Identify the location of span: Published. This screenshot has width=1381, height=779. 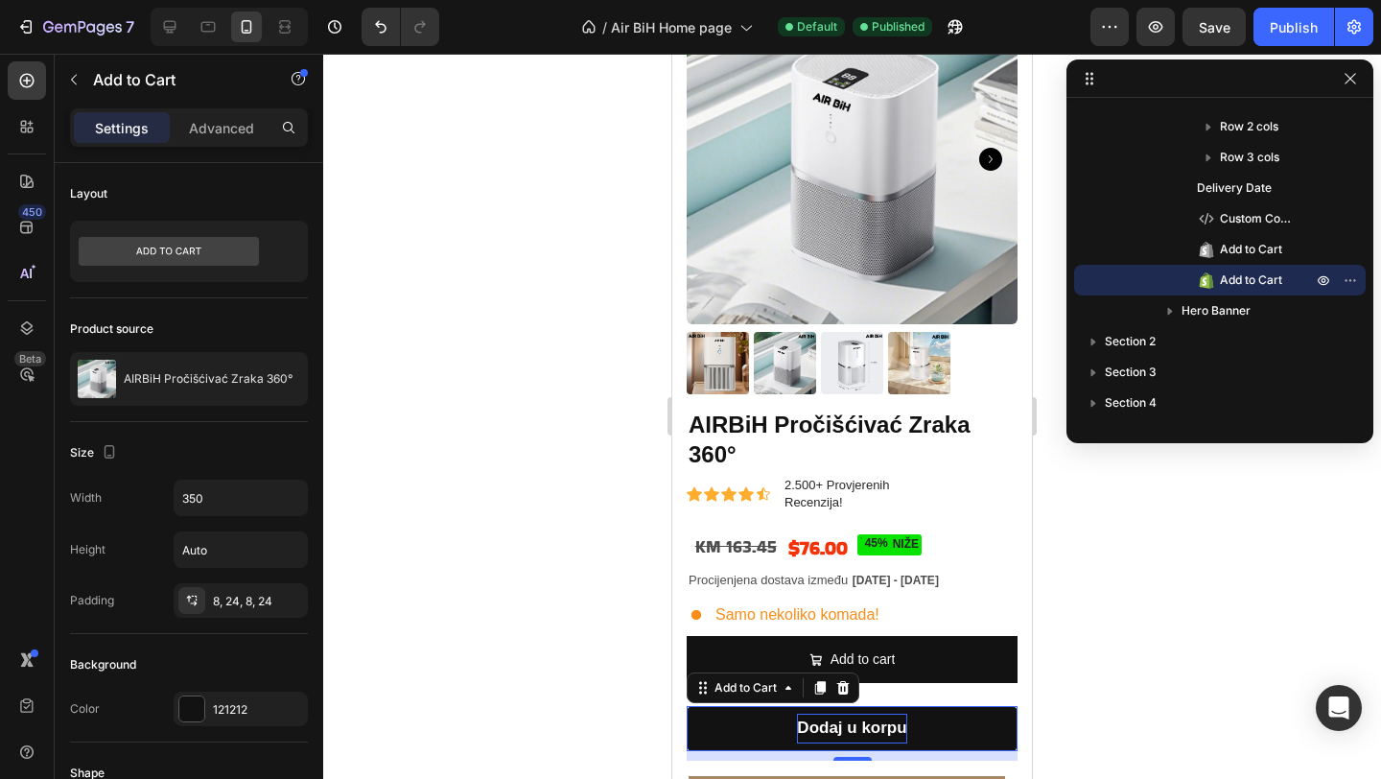
(898, 27).